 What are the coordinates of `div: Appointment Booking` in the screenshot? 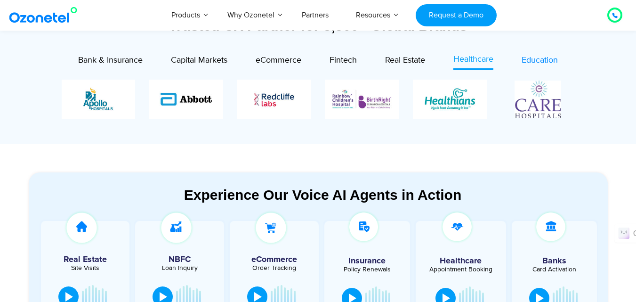 It's located at (461, 269).